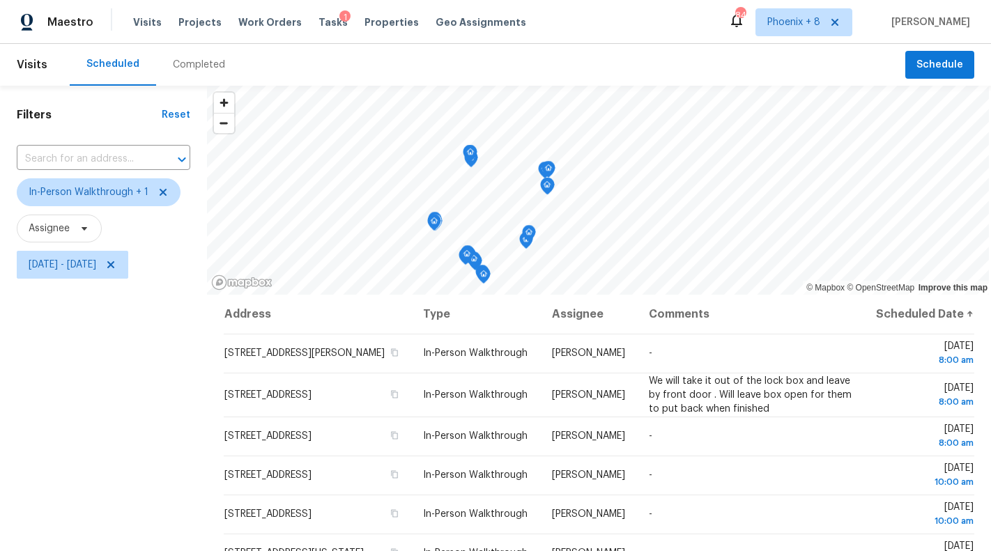  Describe the element at coordinates (940, 65) in the screenshot. I see `button: Schedule` at that location.